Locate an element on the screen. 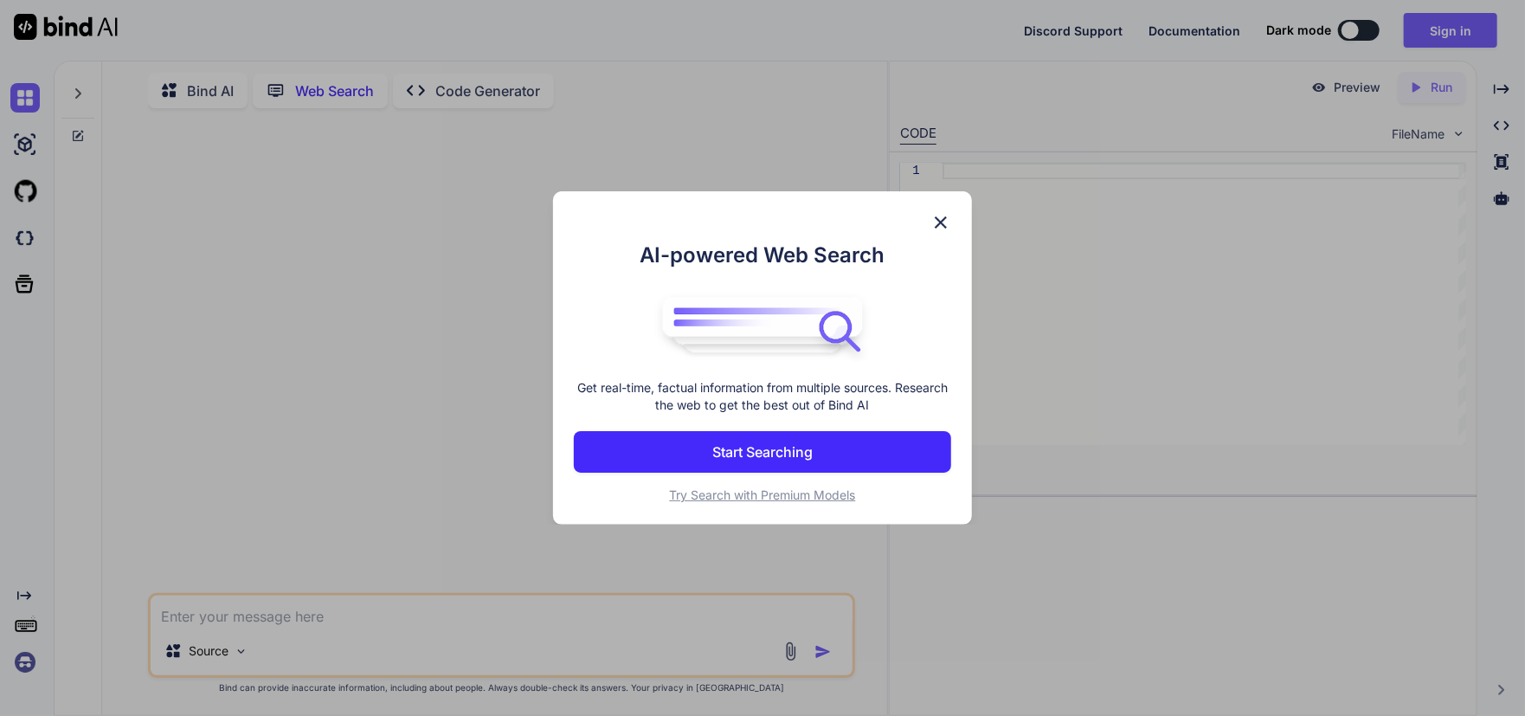  h1: AI-powered Web Search is located at coordinates (763, 255).